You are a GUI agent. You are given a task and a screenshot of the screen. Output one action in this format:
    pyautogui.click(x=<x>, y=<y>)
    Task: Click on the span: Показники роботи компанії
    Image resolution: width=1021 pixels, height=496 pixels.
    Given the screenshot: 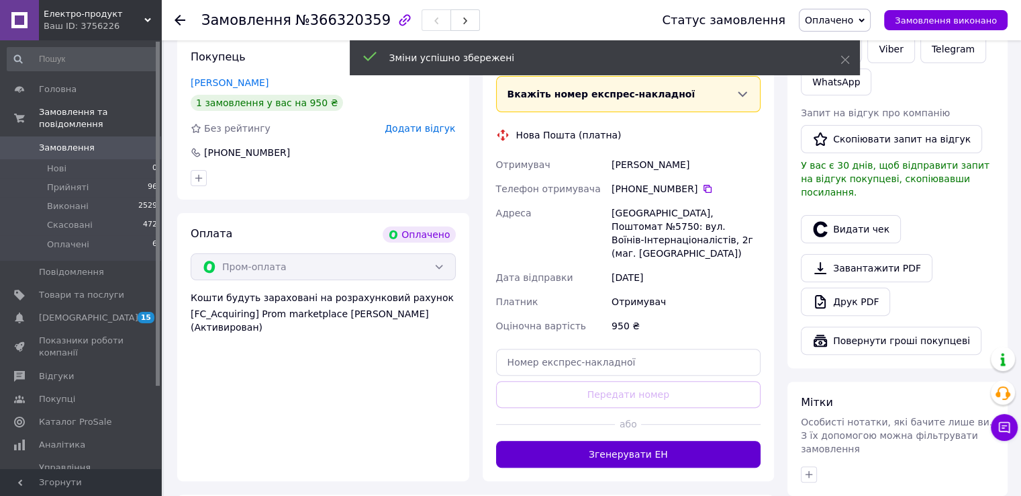 What is the action you would take?
    pyautogui.click(x=81, y=346)
    